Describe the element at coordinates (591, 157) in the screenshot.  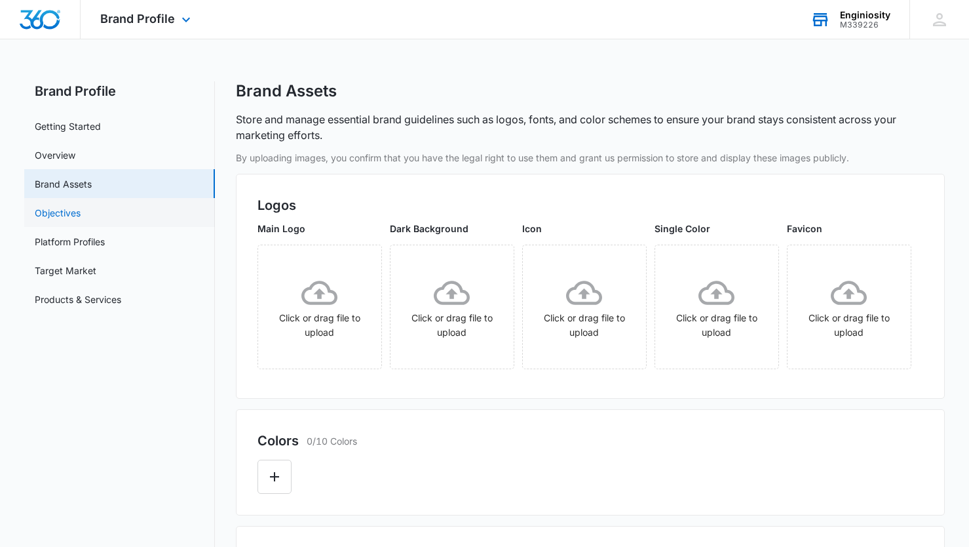
I see `p: By uploading images, you confirm that you have the legal right to use them and grant us permissio...` at that location.